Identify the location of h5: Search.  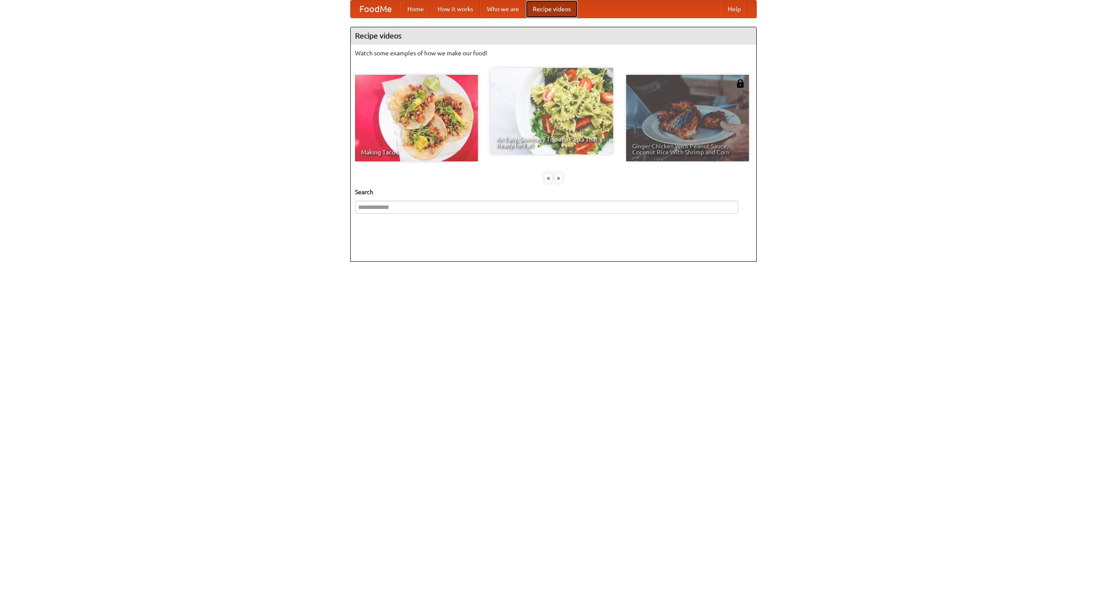
(553, 192).